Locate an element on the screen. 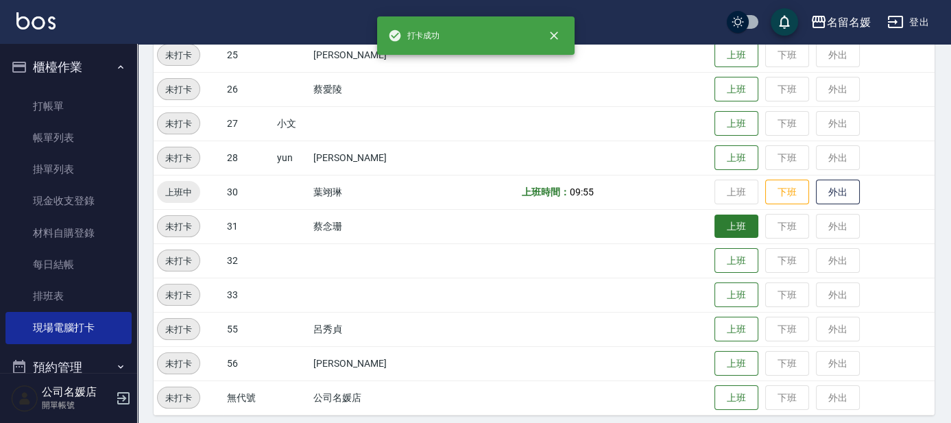  td: 31 is located at coordinates (248, 226).